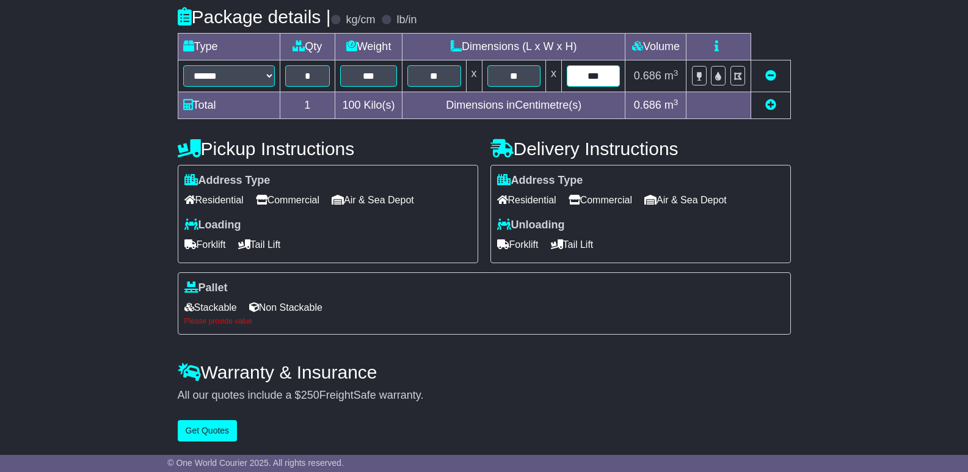 This screenshot has height=472, width=968. Describe the element at coordinates (369, 106) in the screenshot. I see `td: Kilo(s)` at that location.